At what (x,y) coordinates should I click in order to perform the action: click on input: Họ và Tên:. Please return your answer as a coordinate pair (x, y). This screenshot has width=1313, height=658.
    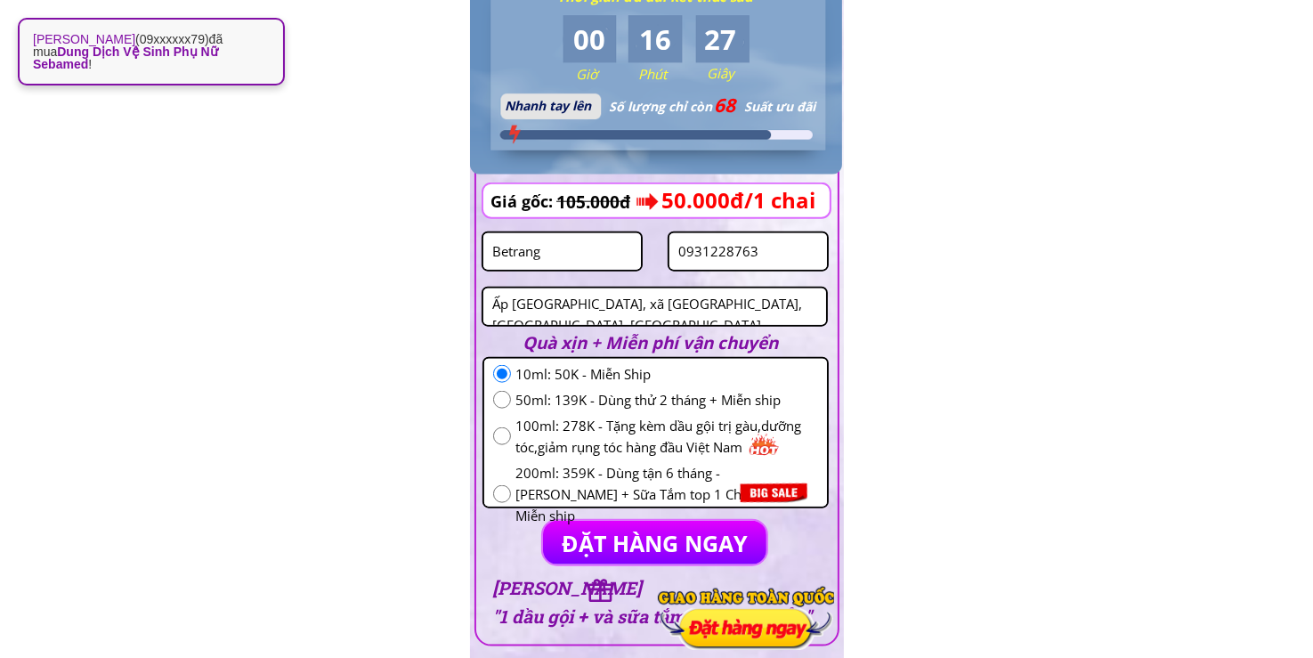
    Looking at the image, I should click on (562, 251).